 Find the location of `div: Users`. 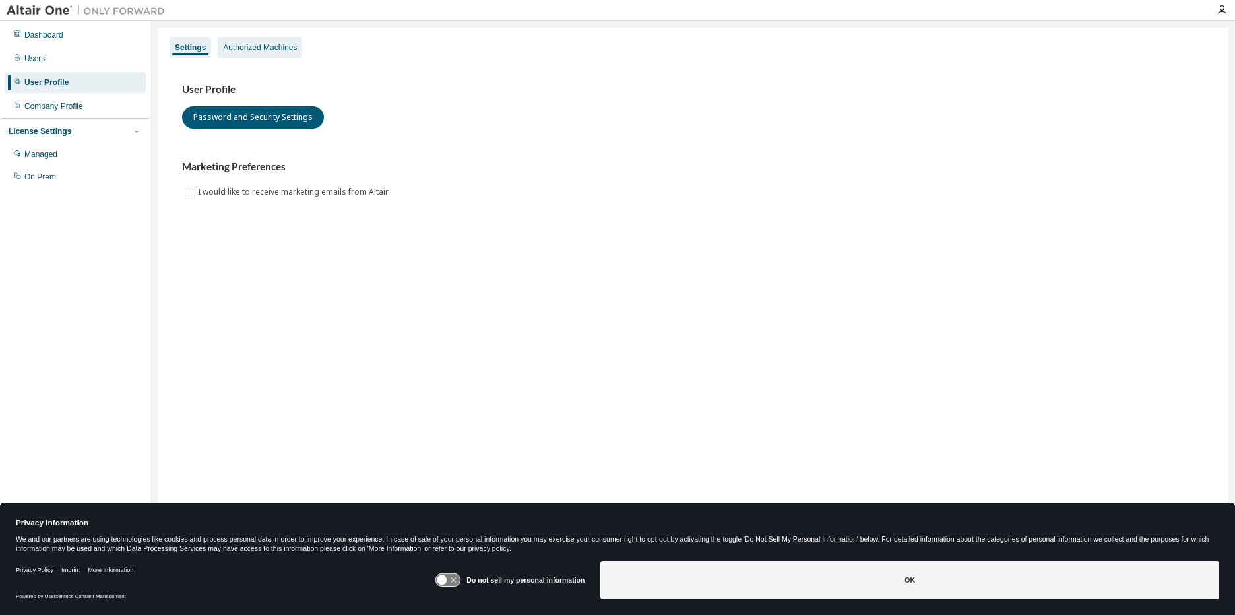

div: Users is located at coordinates (34, 59).